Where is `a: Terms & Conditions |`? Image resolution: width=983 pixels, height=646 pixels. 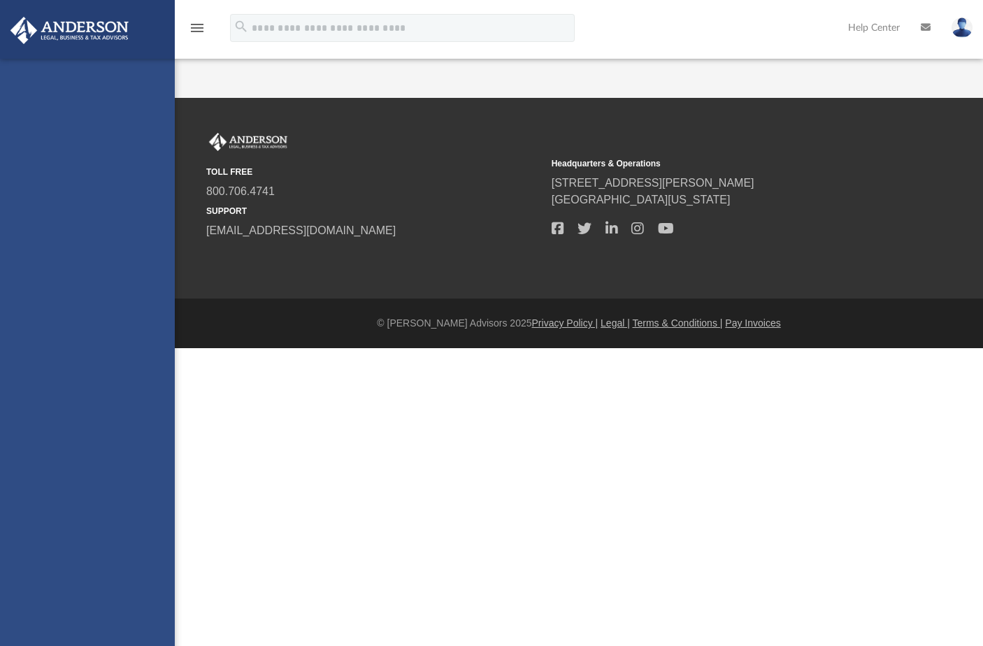 a: Terms & Conditions | is located at coordinates (677, 323).